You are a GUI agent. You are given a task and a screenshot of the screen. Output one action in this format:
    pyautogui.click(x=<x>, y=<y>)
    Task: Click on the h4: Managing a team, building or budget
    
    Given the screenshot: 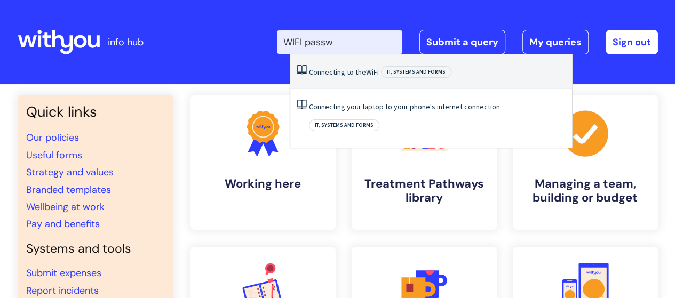 What is the action you would take?
    pyautogui.click(x=585, y=191)
    